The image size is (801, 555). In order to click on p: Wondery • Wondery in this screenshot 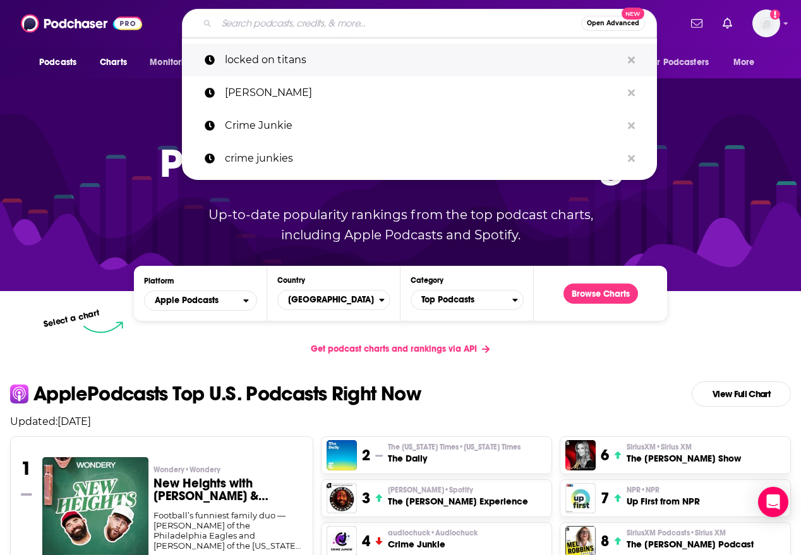, I will do `click(228, 470)`.